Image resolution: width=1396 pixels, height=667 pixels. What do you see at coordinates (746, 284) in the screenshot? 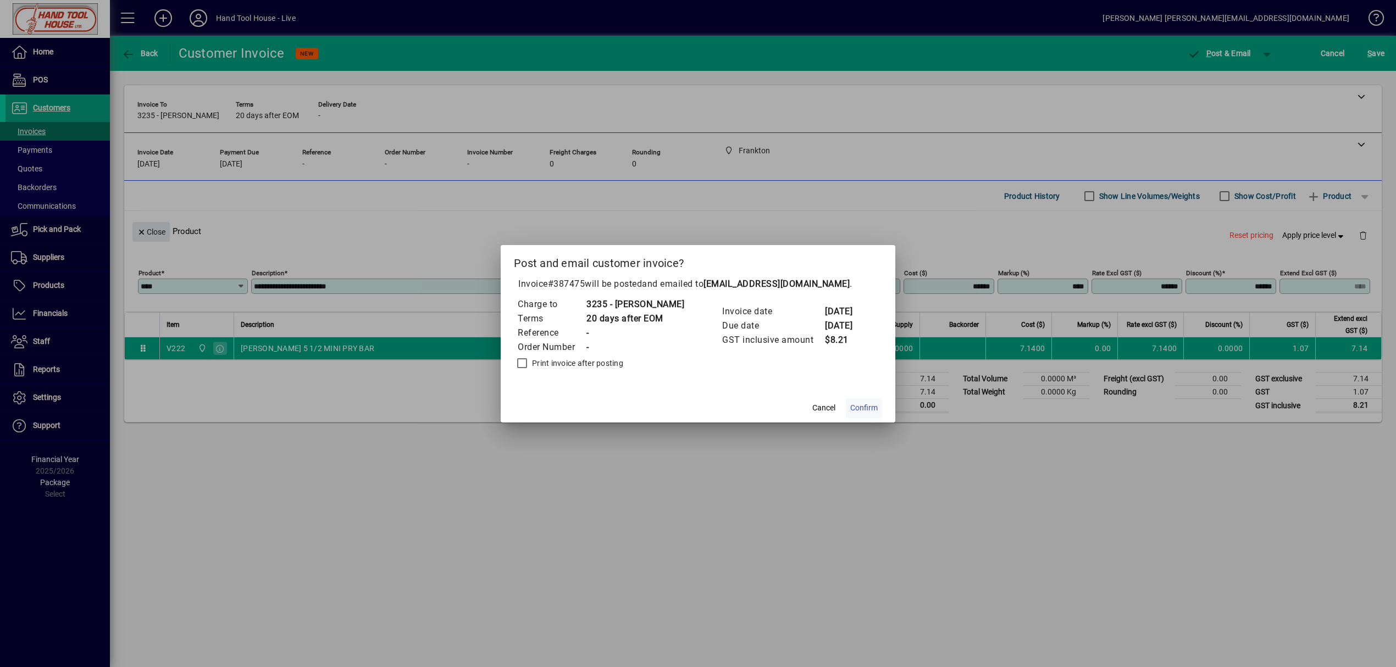
I see `span: and emailed to` at bounding box center [746, 284].